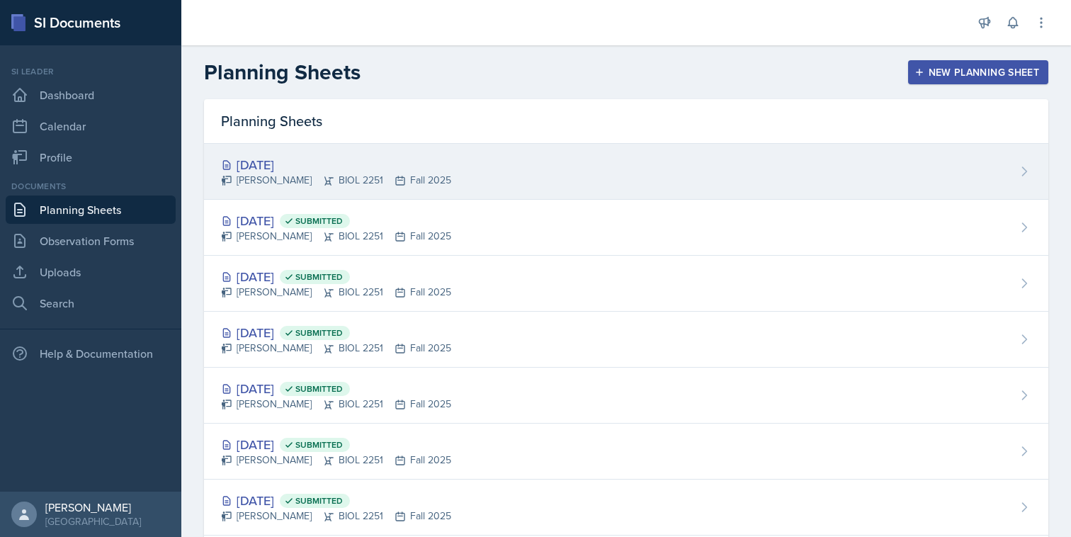 Image resolution: width=1071 pixels, height=537 pixels. What do you see at coordinates (91, 186) in the screenshot?
I see `div: Documents` at bounding box center [91, 186].